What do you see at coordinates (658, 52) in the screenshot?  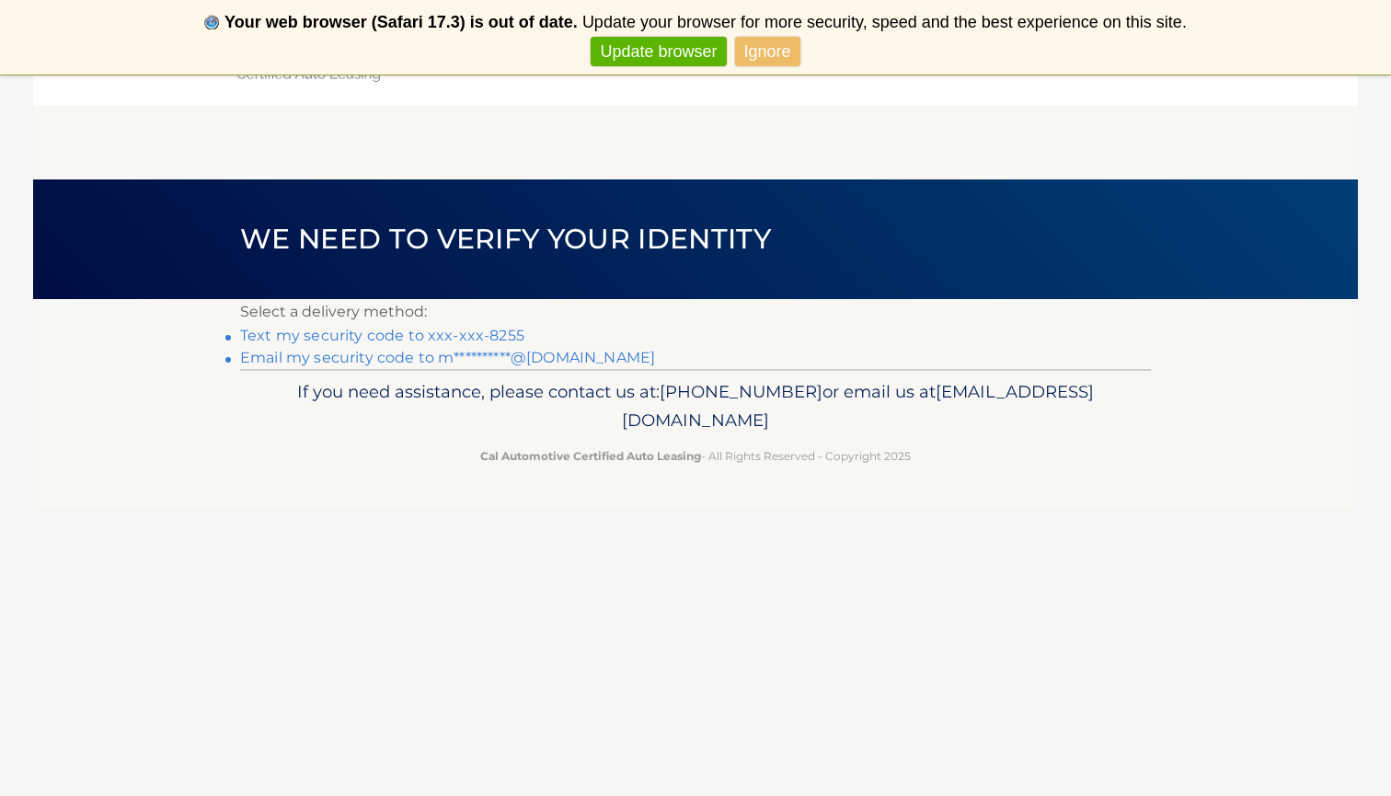 I see `a: Update browser` at bounding box center [658, 52].